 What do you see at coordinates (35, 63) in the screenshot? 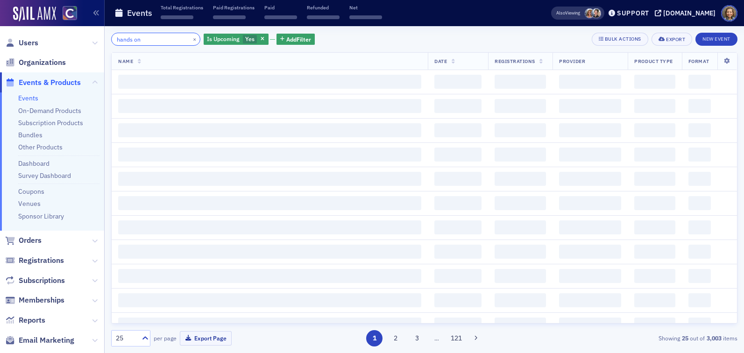
I see `a: Organizations` at bounding box center [35, 63].